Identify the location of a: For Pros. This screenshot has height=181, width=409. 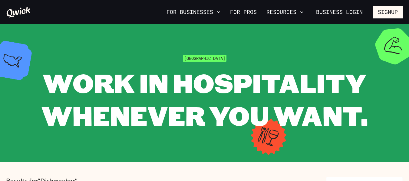
(243, 12).